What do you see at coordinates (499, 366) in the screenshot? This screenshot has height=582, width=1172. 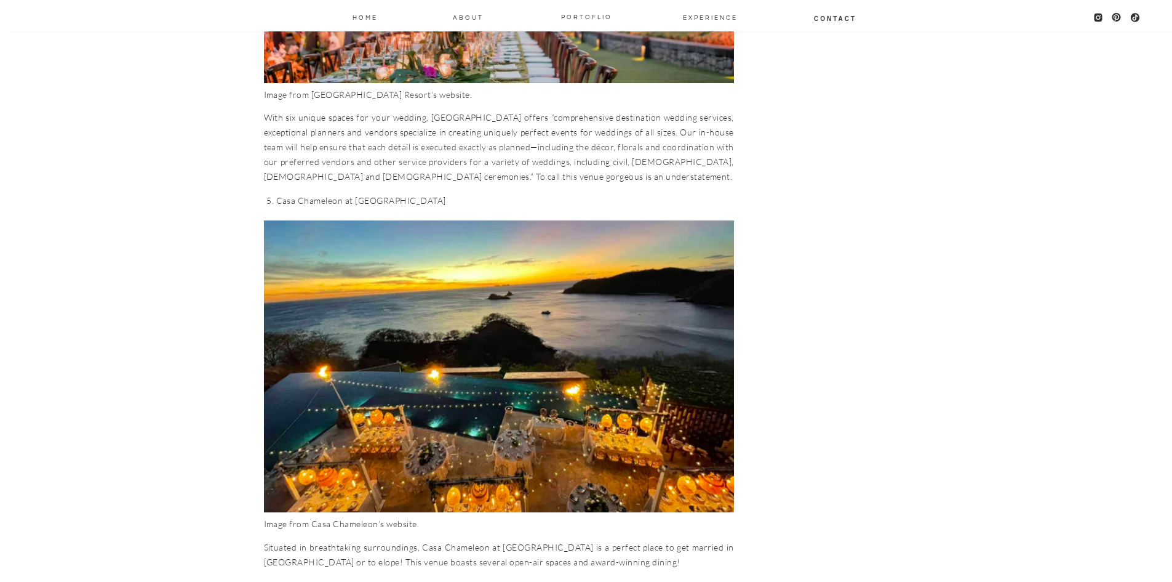 I see `img: The 10 Best Places to Get Married in Costa Rica 14` at bounding box center [499, 366].